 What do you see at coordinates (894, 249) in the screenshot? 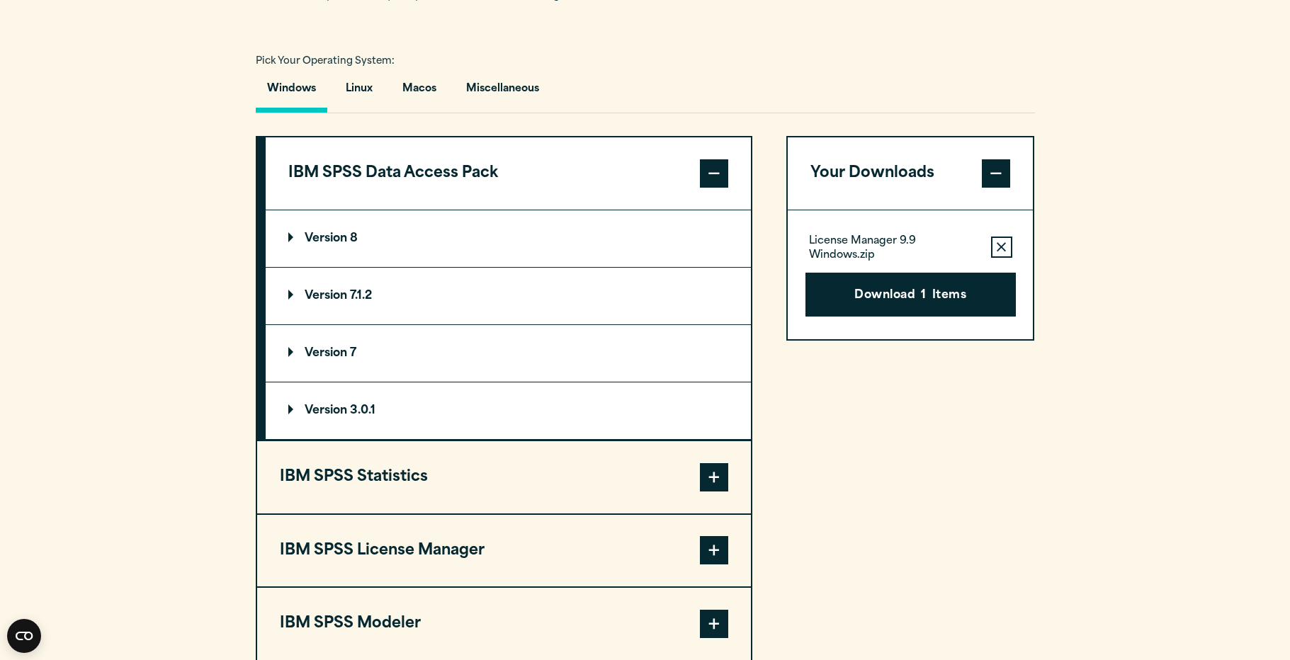
I see `p: License Manager 9.9 Windows.zip` at bounding box center [894, 249].